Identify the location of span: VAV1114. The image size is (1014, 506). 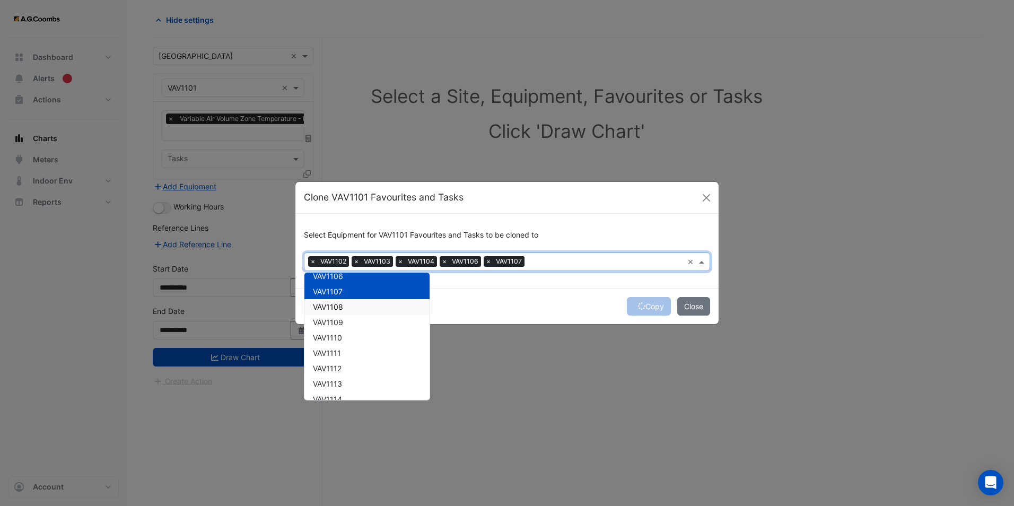
(327, 399).